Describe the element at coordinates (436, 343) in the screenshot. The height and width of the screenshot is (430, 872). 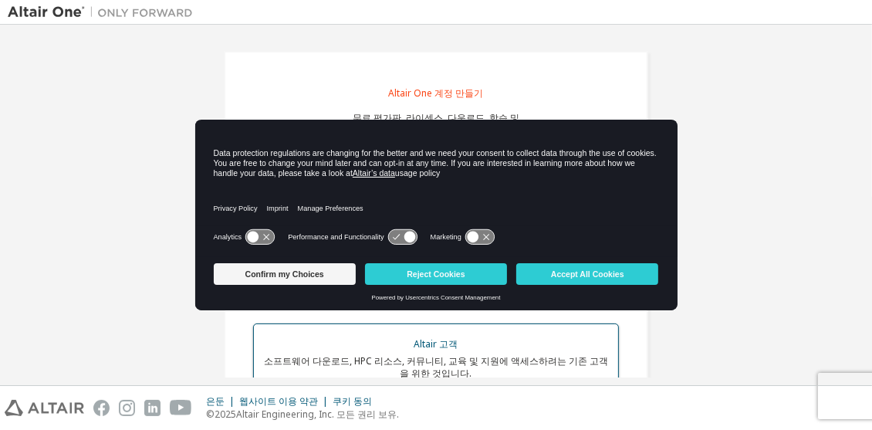
I see `font: Altair 고객` at that location.